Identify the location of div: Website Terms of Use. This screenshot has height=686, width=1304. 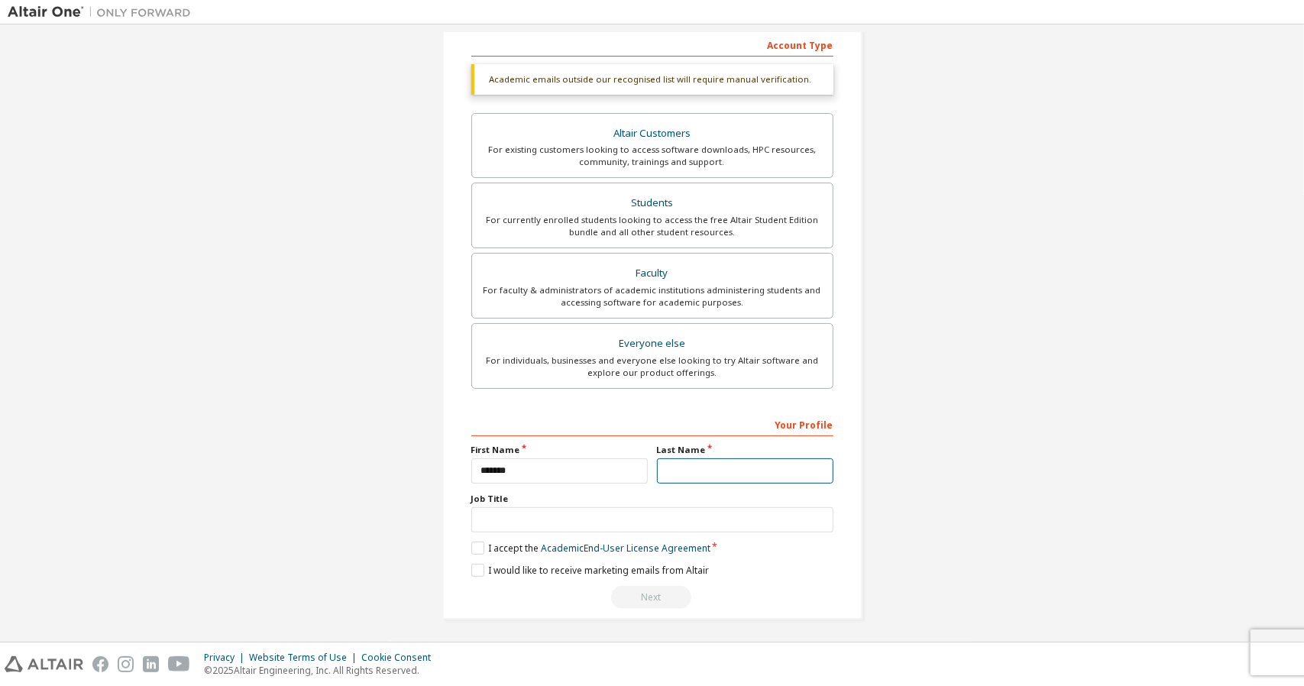
(305, 658).